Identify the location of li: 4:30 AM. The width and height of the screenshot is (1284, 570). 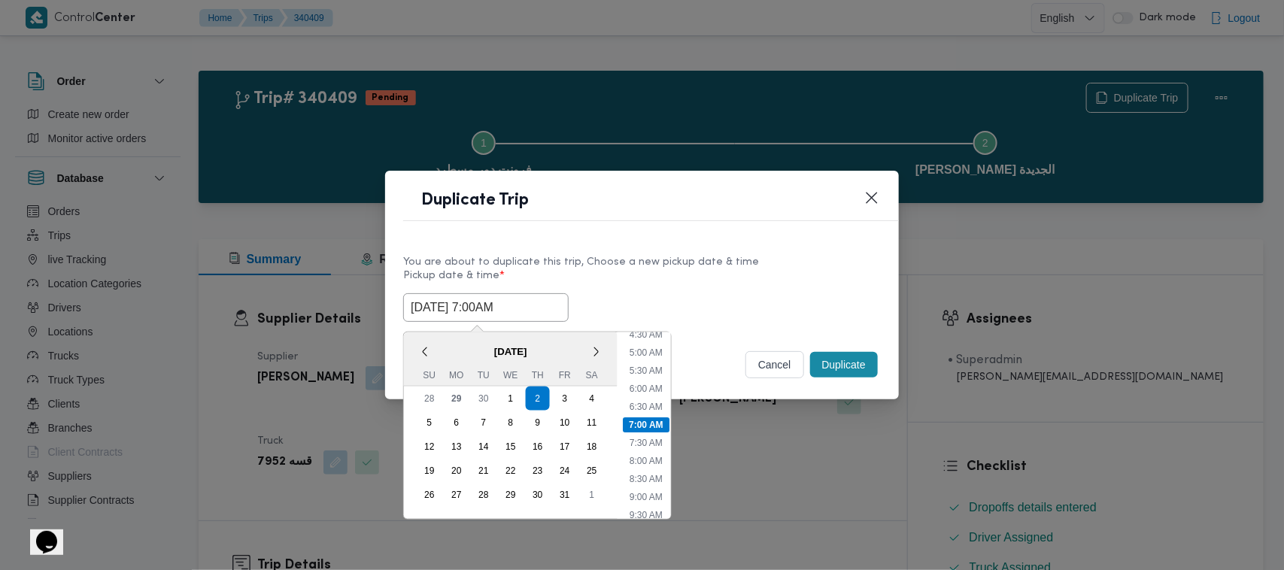
(646, 335).